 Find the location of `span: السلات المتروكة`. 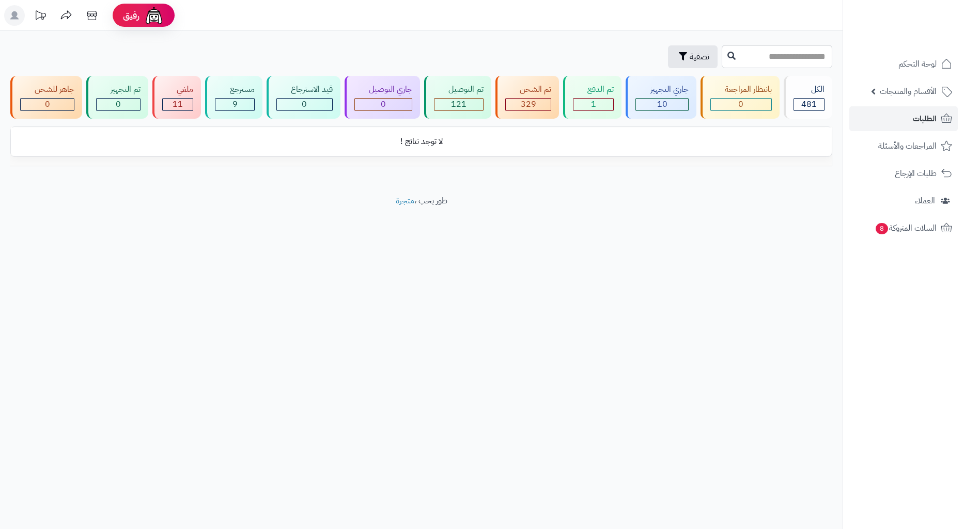

span: السلات المتروكة is located at coordinates (905, 228).